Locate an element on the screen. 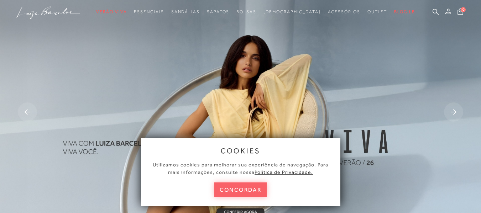 The width and height of the screenshot is (481, 213). span: Utilizamos cookies para melhorar sua experiência de navegação. Para mais informações, consulte nossa is located at coordinates (240, 168).